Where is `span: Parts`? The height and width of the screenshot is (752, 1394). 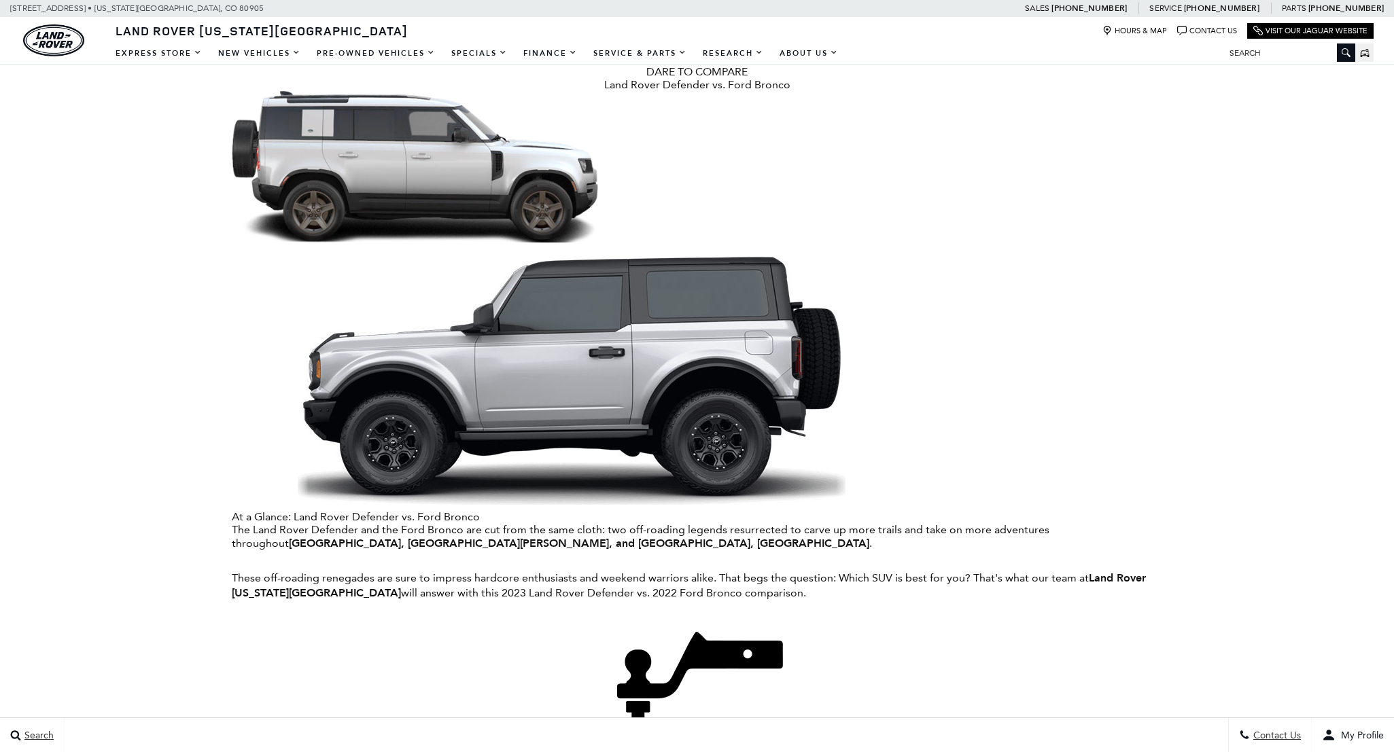 span: Parts is located at coordinates (1294, 8).